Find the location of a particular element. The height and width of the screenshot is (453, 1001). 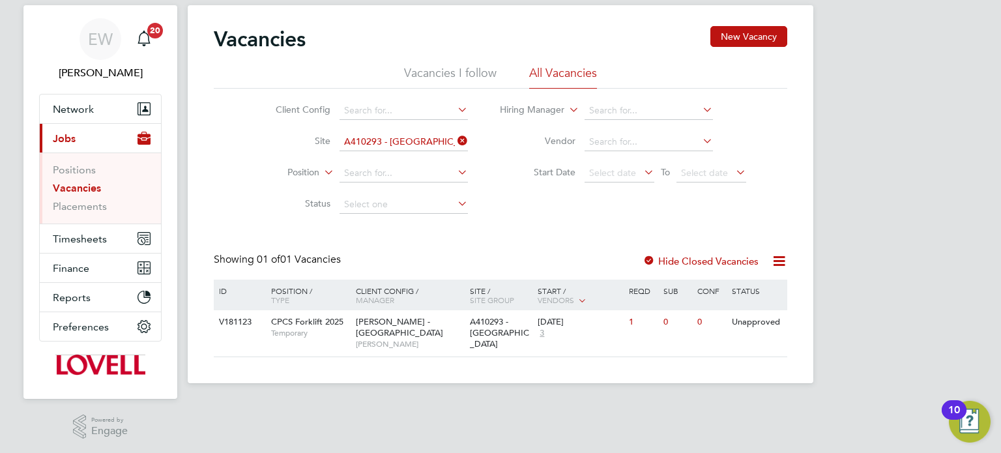

span: Manager is located at coordinates (375, 300).